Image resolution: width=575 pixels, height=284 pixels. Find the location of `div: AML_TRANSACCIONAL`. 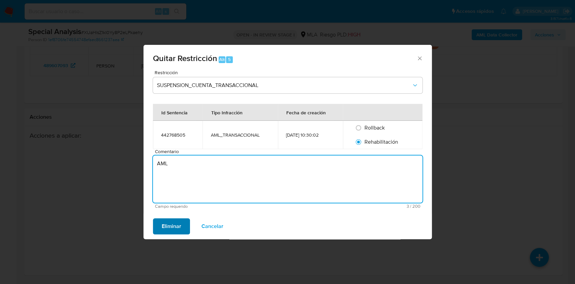

div: AML_TRANSACCIONAL is located at coordinates (240, 135).